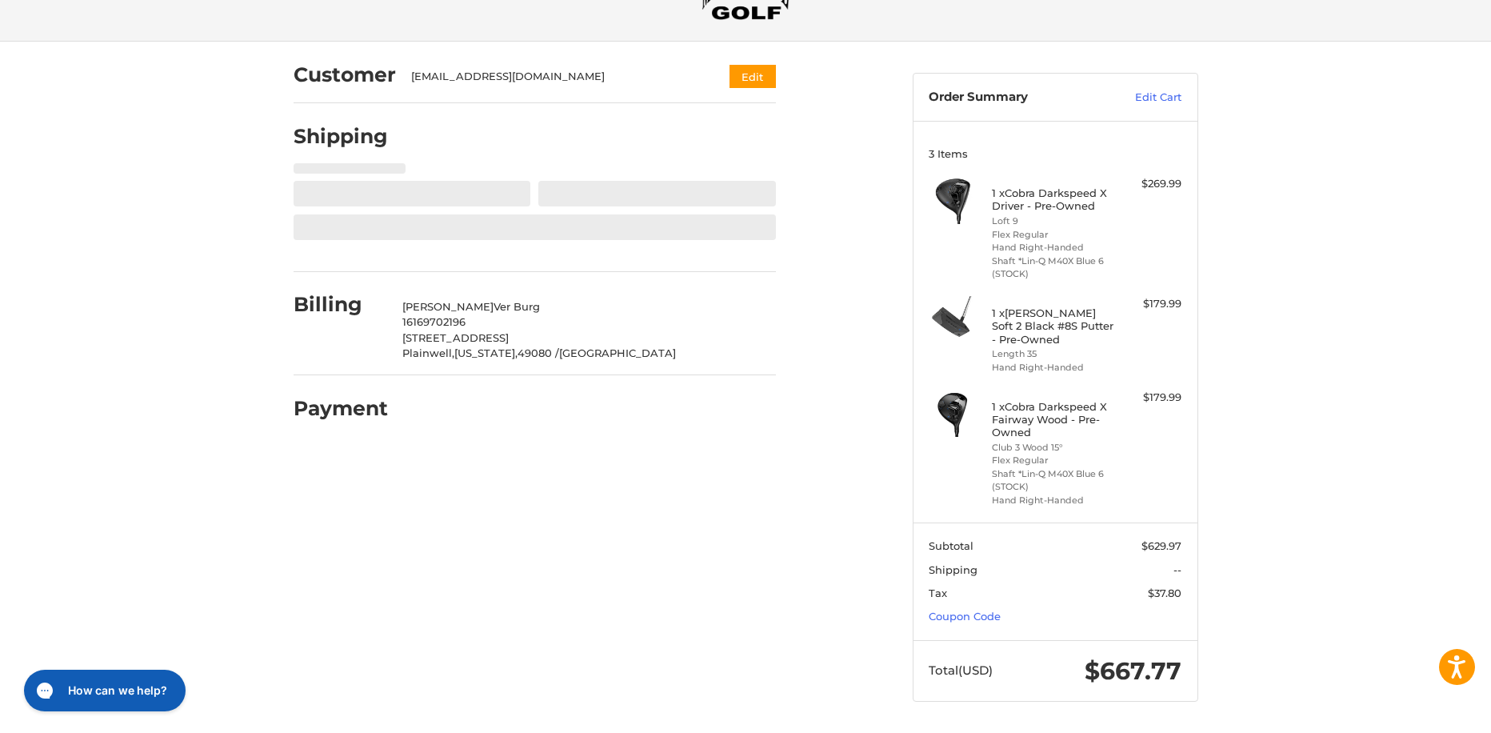 The image size is (1491, 733). What do you see at coordinates (965, 616) in the screenshot?
I see `a: Coupon Code` at bounding box center [965, 616].